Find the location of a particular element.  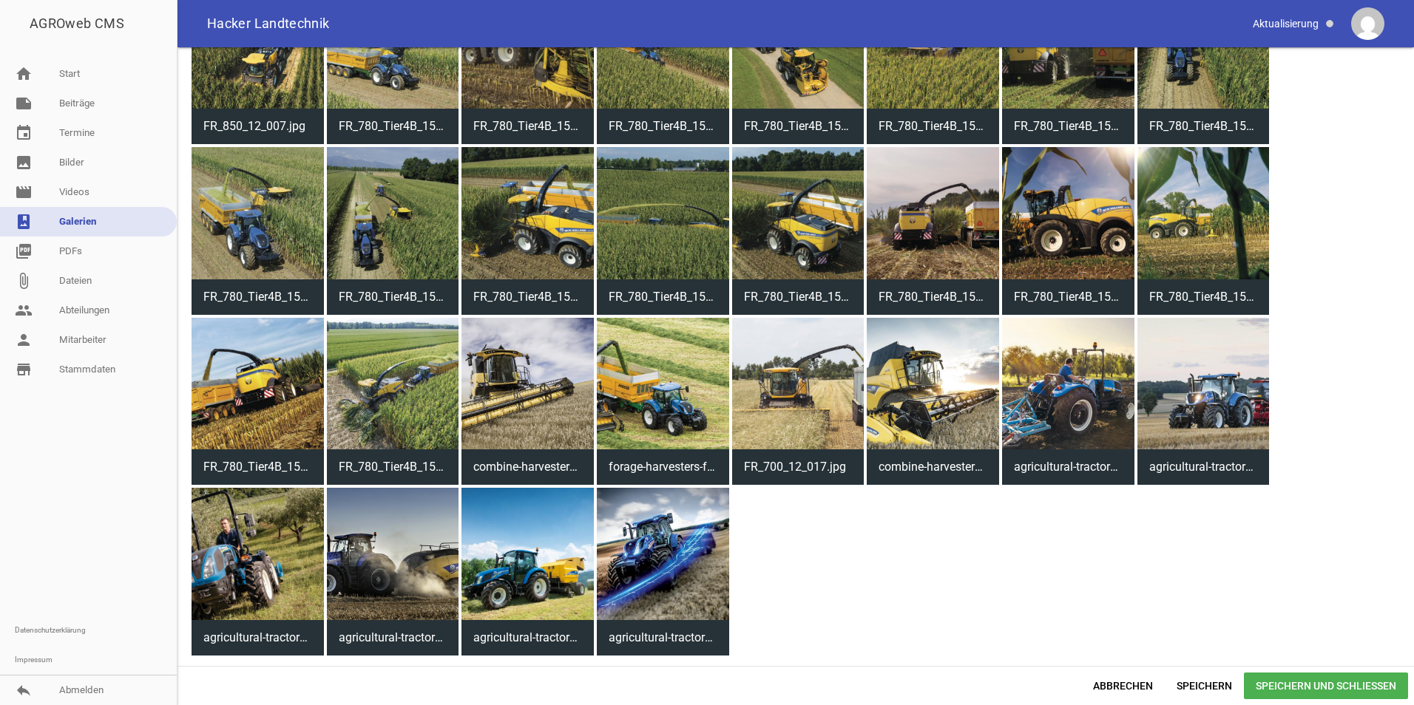

span: FR_780_Tier4B_15_154.jpg is located at coordinates (393, 126).